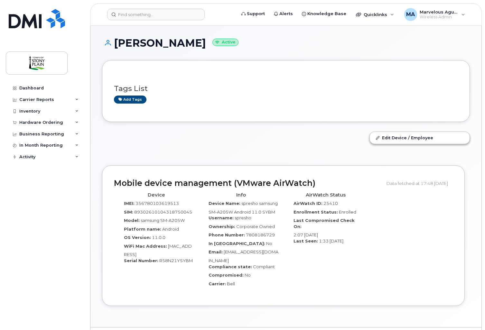 This screenshot has width=485, height=330. Describe the element at coordinates (316, 212) in the screenshot. I see `label: Enrollment Status:` at that location.